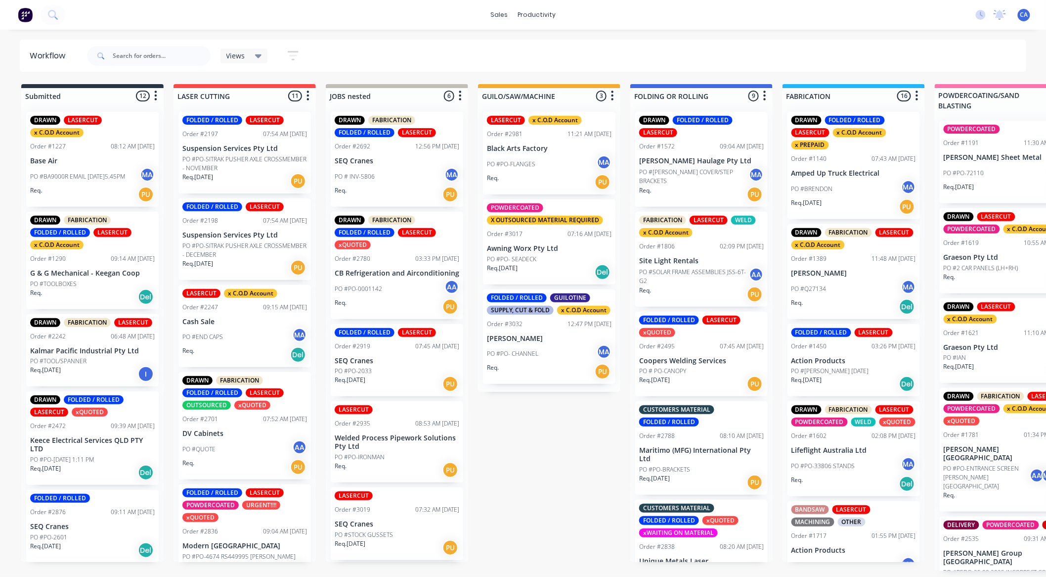  What do you see at coordinates (677, 409) in the screenshot?
I see `div: CUSTOMERS MATERIAL` at bounding box center [677, 409].